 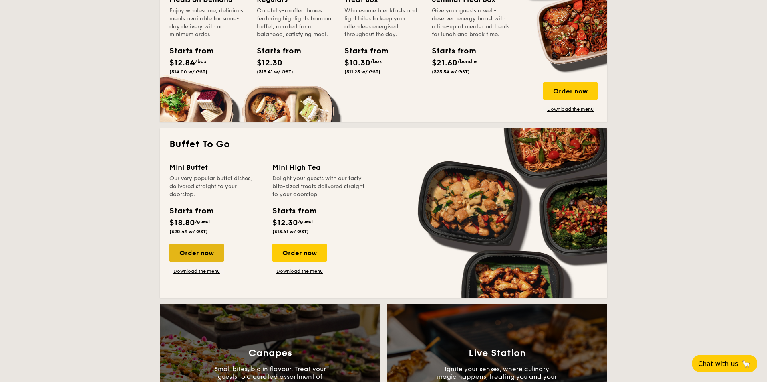 What do you see at coordinates (208, 23) in the screenshot?
I see `div: Enjoy wholesome, delicious meals available for same-day delivery with no minimum order.` at bounding box center [208, 23].